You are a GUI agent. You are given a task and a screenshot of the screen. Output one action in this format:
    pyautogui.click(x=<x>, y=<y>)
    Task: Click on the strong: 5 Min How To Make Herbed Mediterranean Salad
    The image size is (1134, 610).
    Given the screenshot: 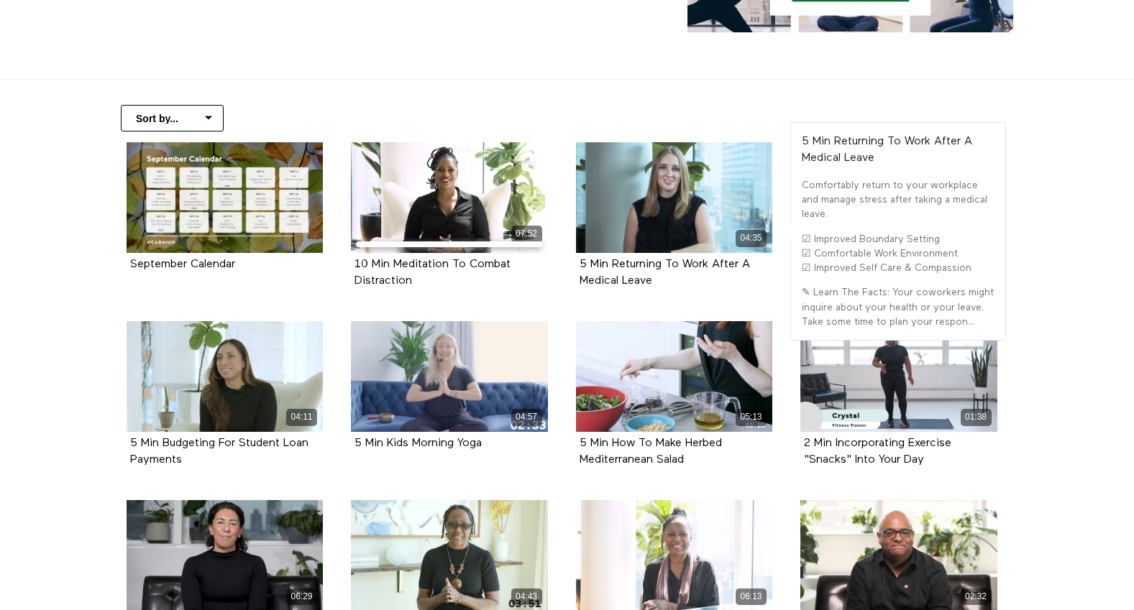 What is the action you would take?
    pyautogui.click(x=651, y=452)
    